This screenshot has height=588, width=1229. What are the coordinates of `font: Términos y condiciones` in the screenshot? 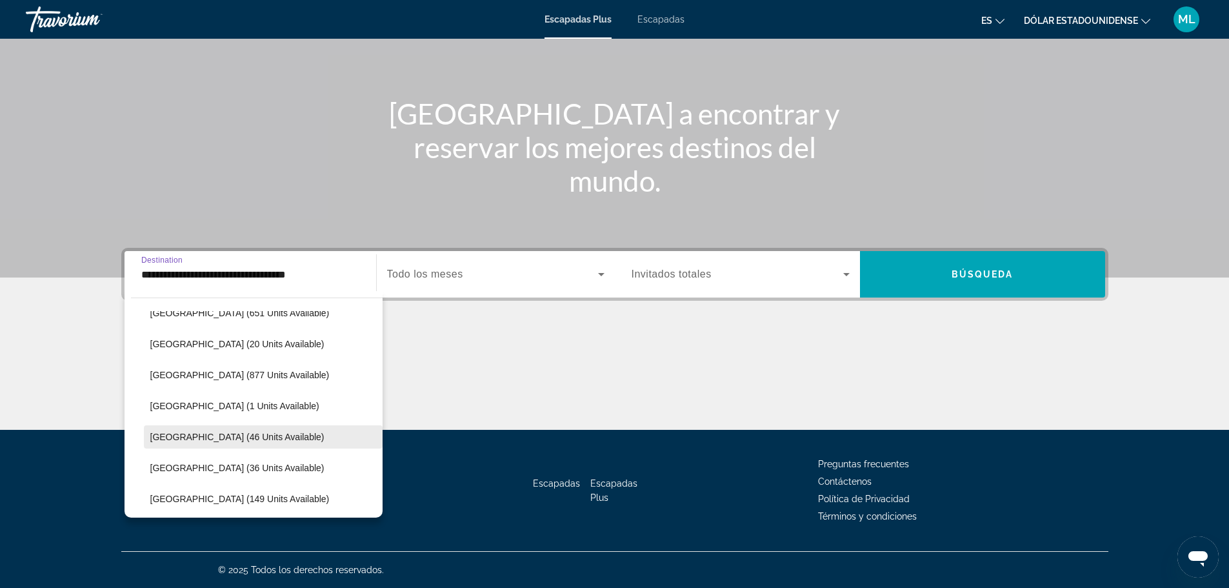 It's located at (867, 516).